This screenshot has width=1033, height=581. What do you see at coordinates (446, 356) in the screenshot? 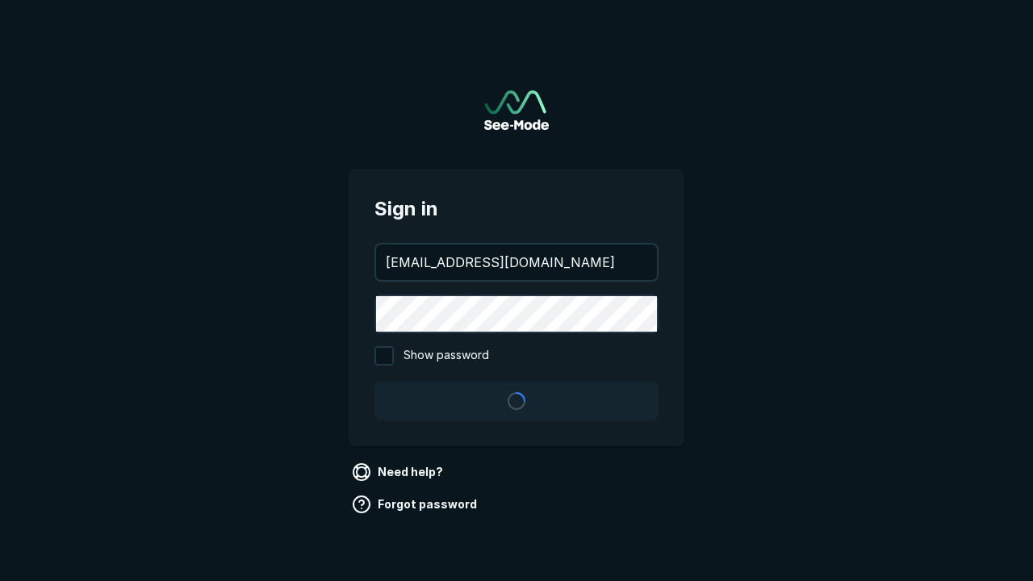
I see `span: Show password` at bounding box center [446, 356].